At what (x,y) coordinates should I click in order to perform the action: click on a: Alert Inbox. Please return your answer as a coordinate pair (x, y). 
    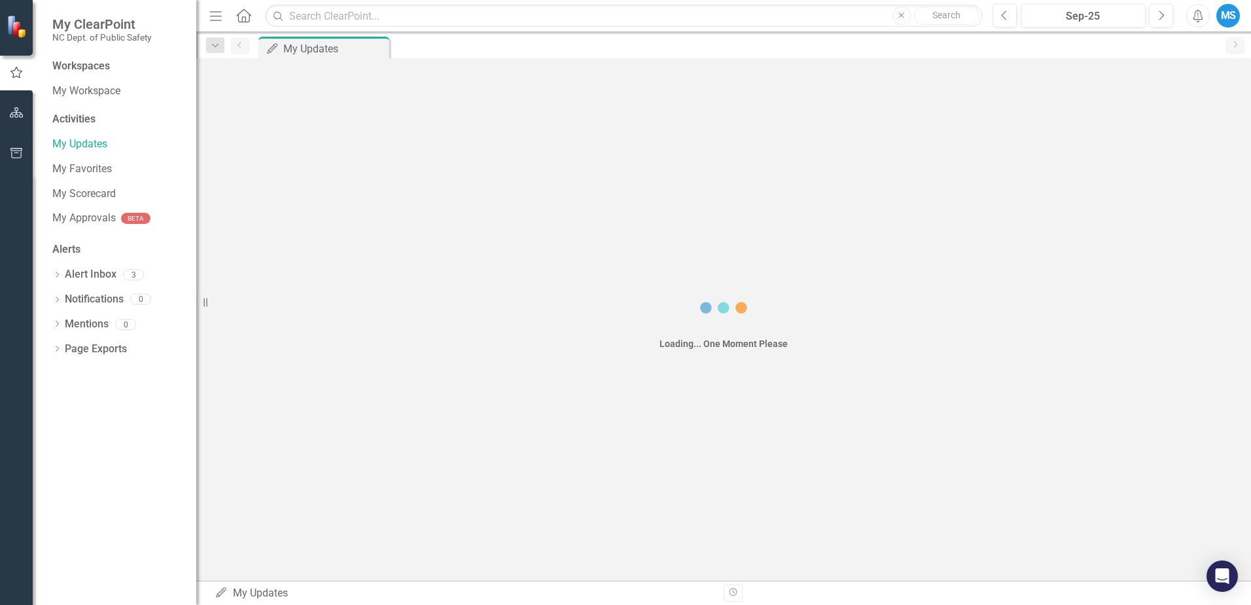
    Looking at the image, I should click on (90, 274).